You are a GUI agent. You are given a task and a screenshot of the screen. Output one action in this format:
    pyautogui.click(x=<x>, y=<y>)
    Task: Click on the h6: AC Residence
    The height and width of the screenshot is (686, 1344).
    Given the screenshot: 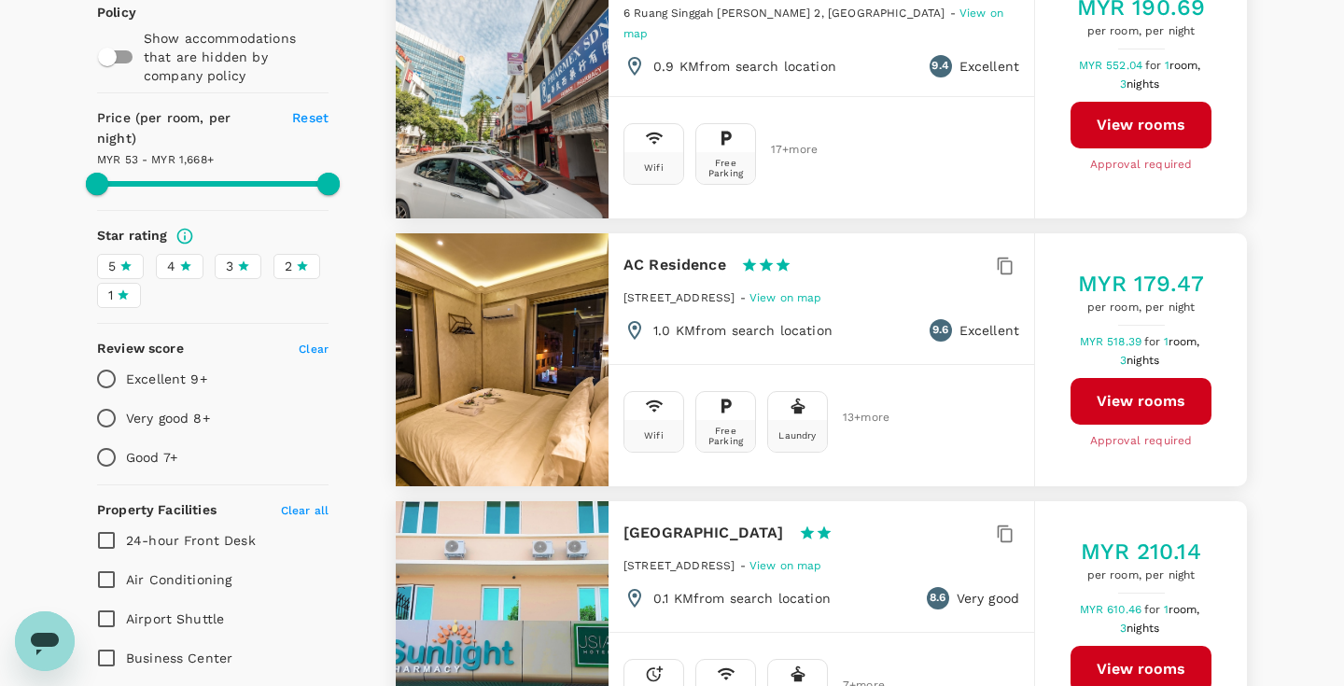 What is the action you would take?
    pyautogui.click(x=675, y=265)
    